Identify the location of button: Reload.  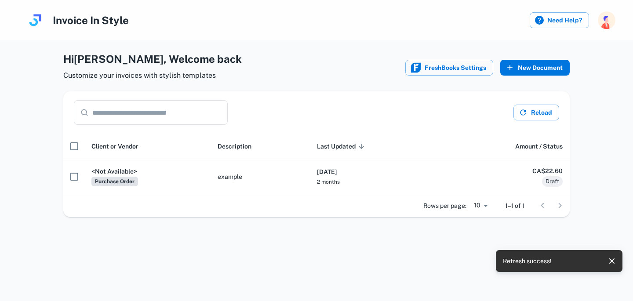
(536, 112).